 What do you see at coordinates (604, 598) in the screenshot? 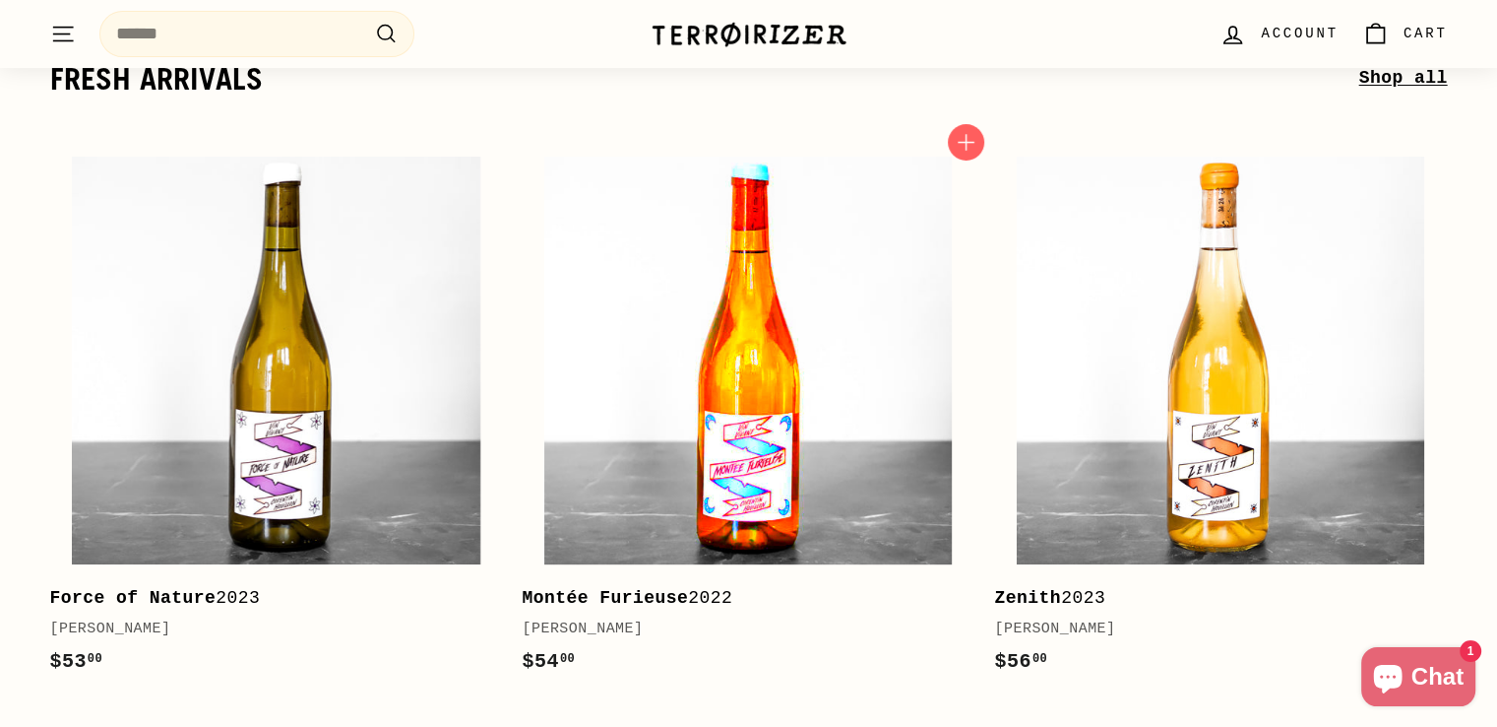
I see `b: Montée Furieuse` at bounding box center [604, 598].